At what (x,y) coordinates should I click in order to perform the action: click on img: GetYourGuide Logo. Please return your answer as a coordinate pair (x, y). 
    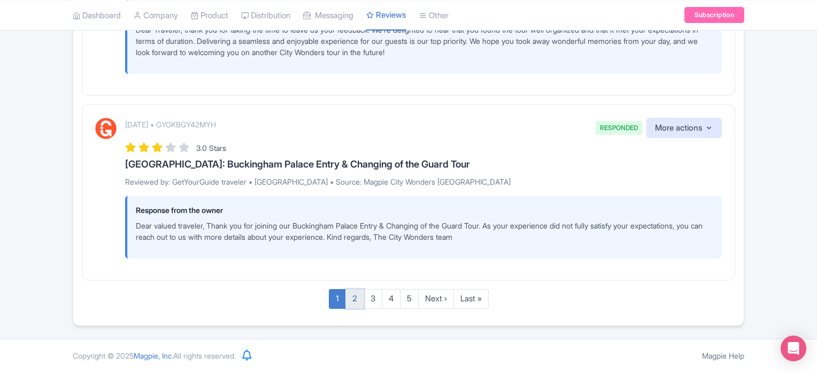
    Looking at the image, I should click on (106, 128).